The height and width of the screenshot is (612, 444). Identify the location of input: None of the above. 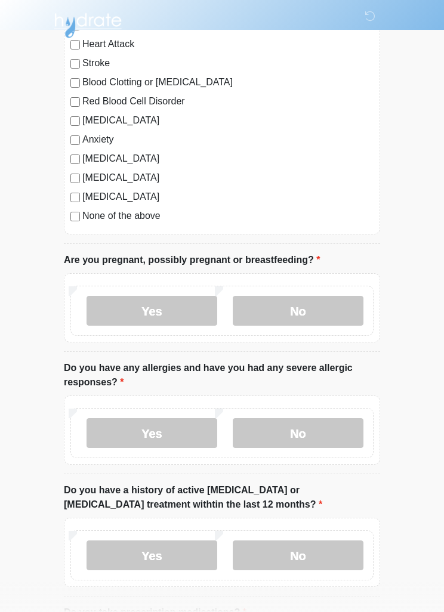
(75, 217).